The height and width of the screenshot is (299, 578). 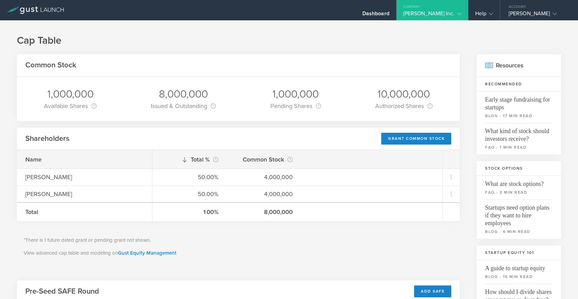 What do you see at coordinates (519, 182) in the screenshot?
I see `span: What are stock options?` at bounding box center [519, 182].